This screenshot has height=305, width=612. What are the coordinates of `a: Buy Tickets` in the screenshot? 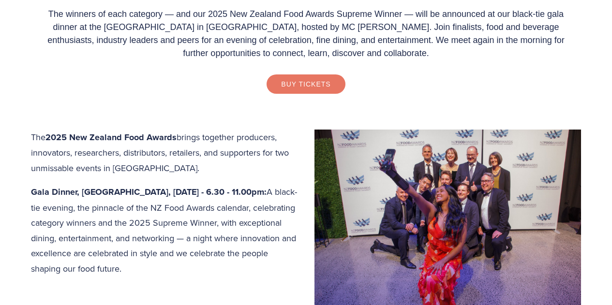 It's located at (306, 84).